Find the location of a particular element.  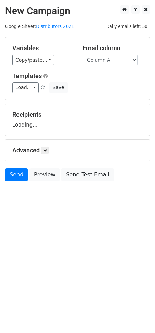

span: Daily emails left: 50 is located at coordinates (127, 26).